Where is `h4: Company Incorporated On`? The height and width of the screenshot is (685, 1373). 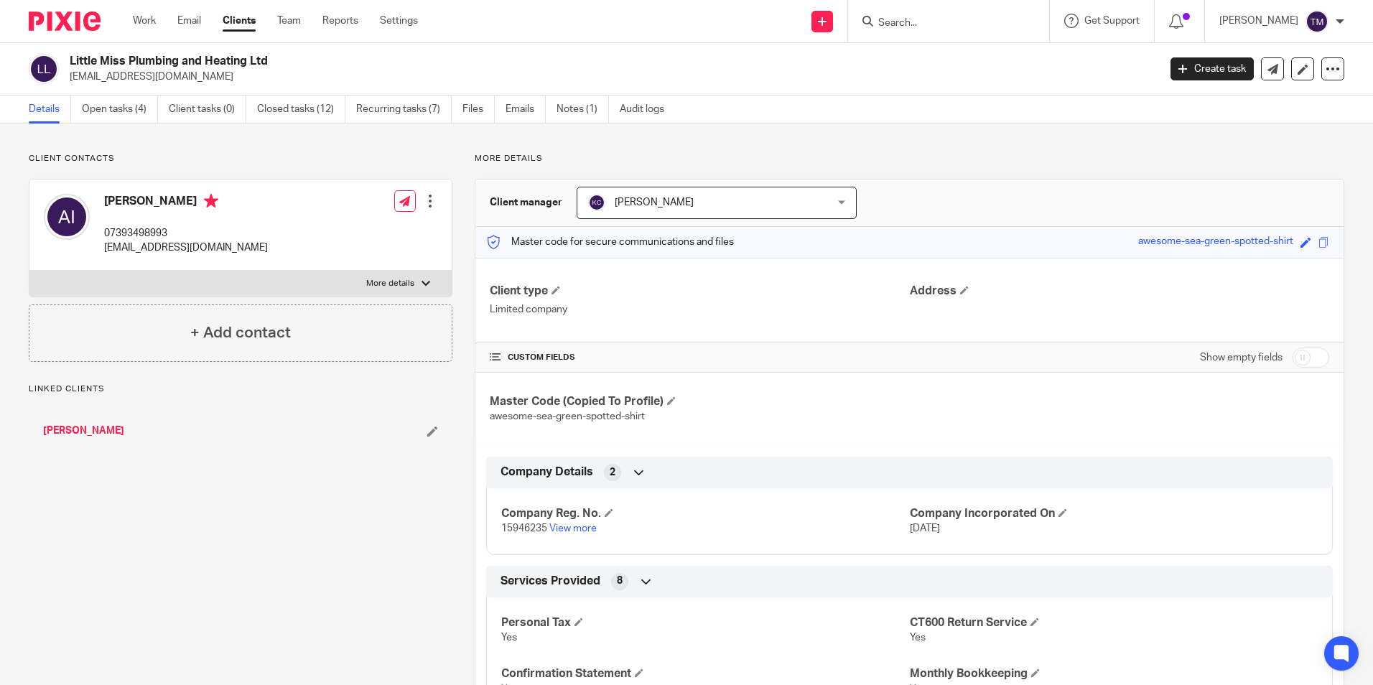
h4: Company Incorporated On is located at coordinates (1114, 514).